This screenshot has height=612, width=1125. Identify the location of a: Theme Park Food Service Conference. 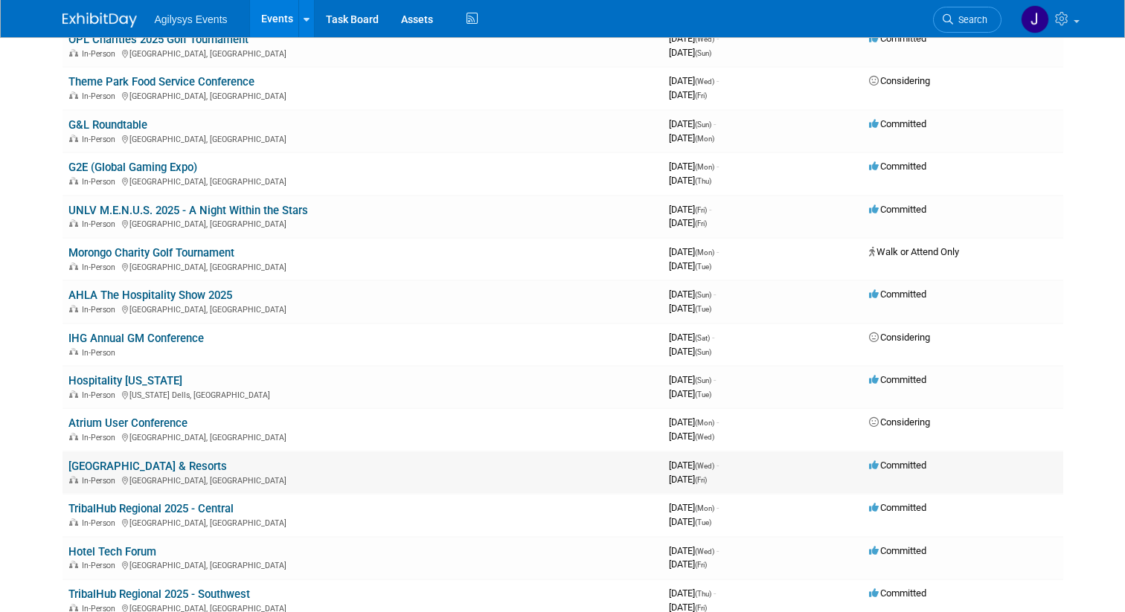
(161, 82).